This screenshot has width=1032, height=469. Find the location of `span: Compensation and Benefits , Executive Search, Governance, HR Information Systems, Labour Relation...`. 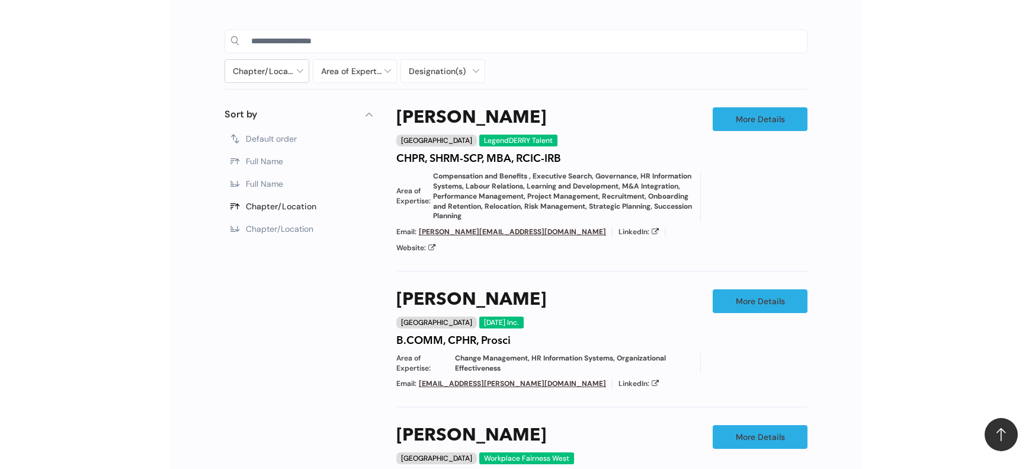

span: Compensation and Benefits , Executive Search, Governance, HR Information Systems, Labour Relation... is located at coordinates (563, 196).